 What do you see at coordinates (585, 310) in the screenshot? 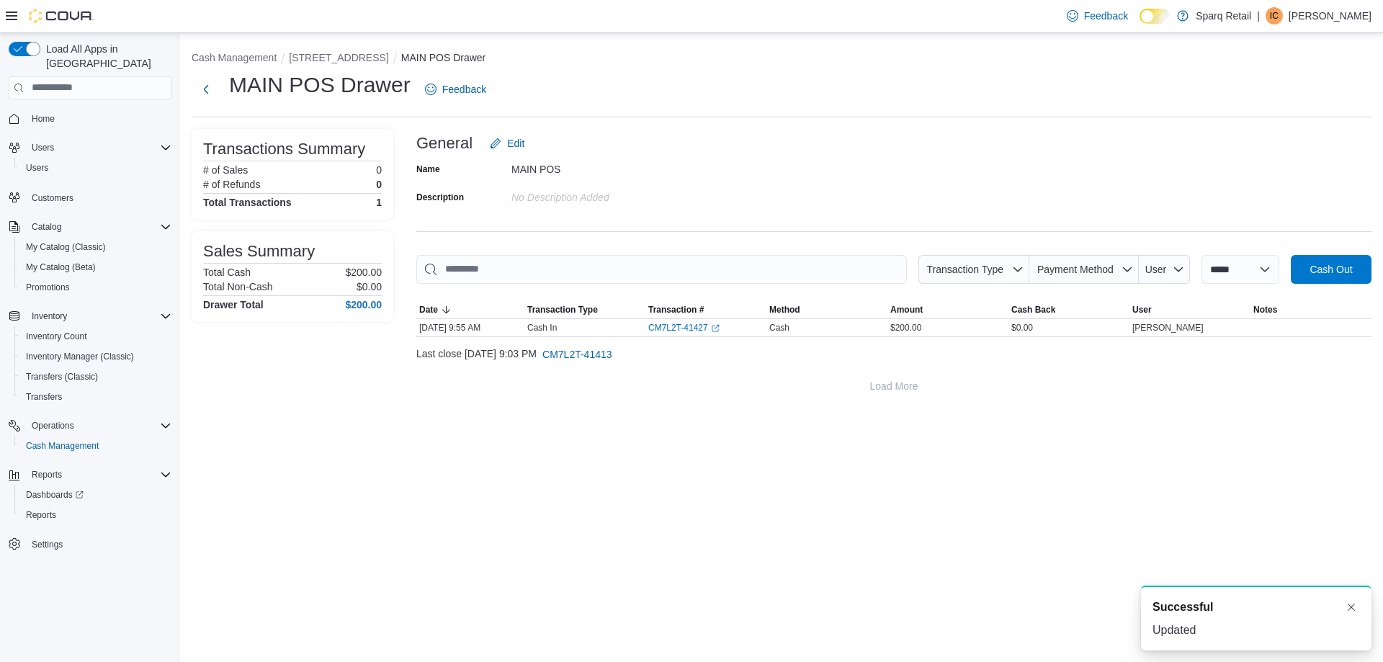
I see `button: Transaction Type` at bounding box center [585, 310].